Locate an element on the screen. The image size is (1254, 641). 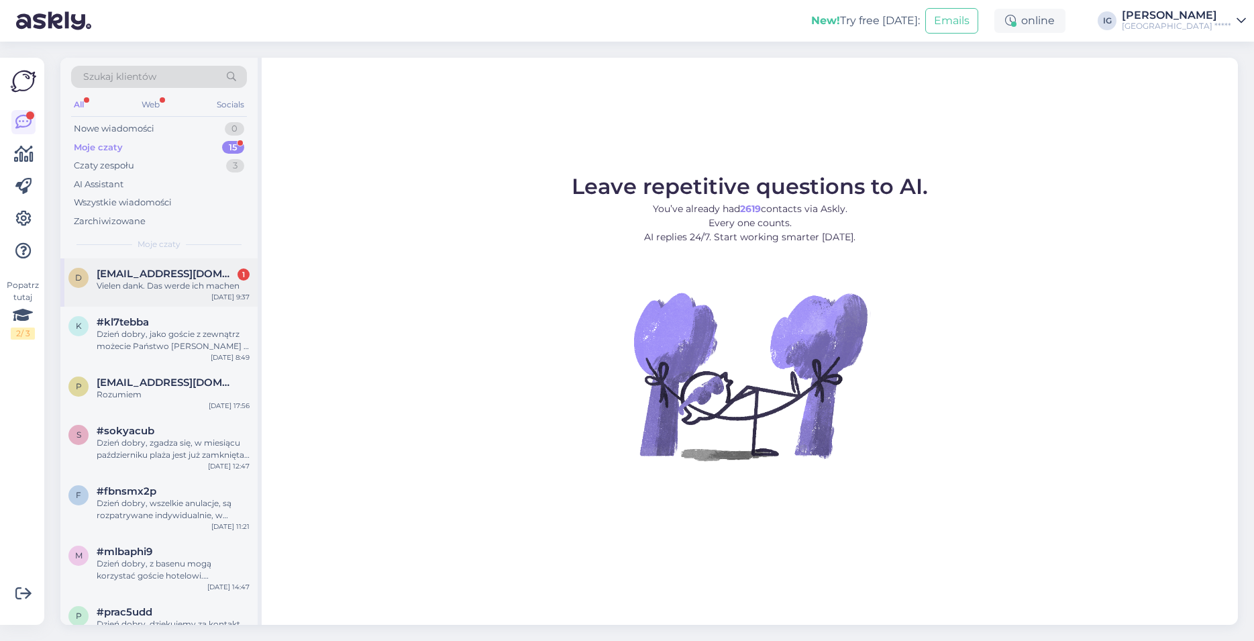
div: Web is located at coordinates (150, 105).